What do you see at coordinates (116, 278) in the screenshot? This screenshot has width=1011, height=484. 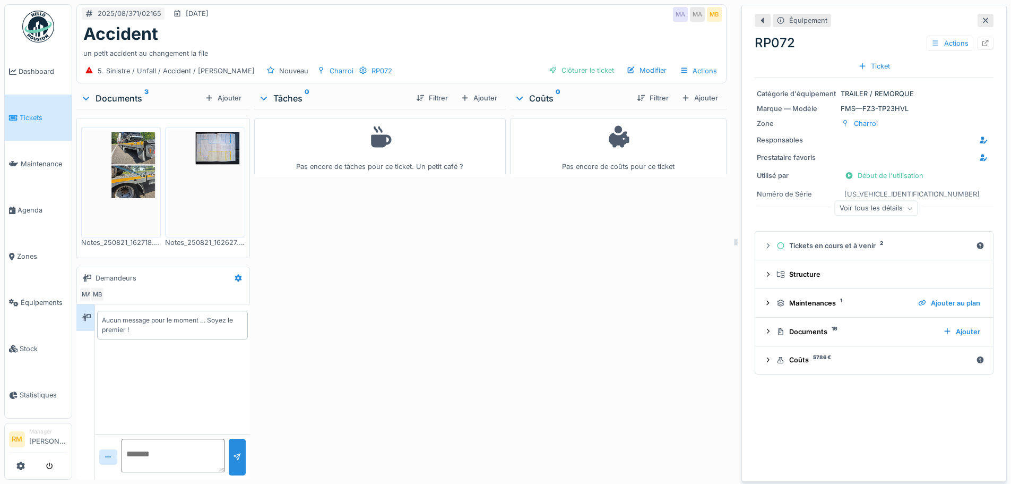 I see `div: Demandeurs` at bounding box center [116, 278].